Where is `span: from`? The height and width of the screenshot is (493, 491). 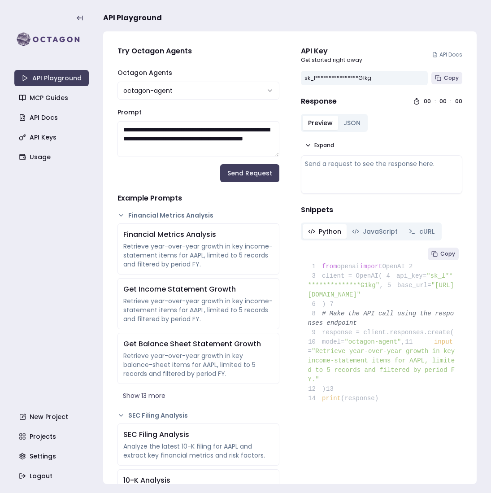 span: from is located at coordinates (330, 266).